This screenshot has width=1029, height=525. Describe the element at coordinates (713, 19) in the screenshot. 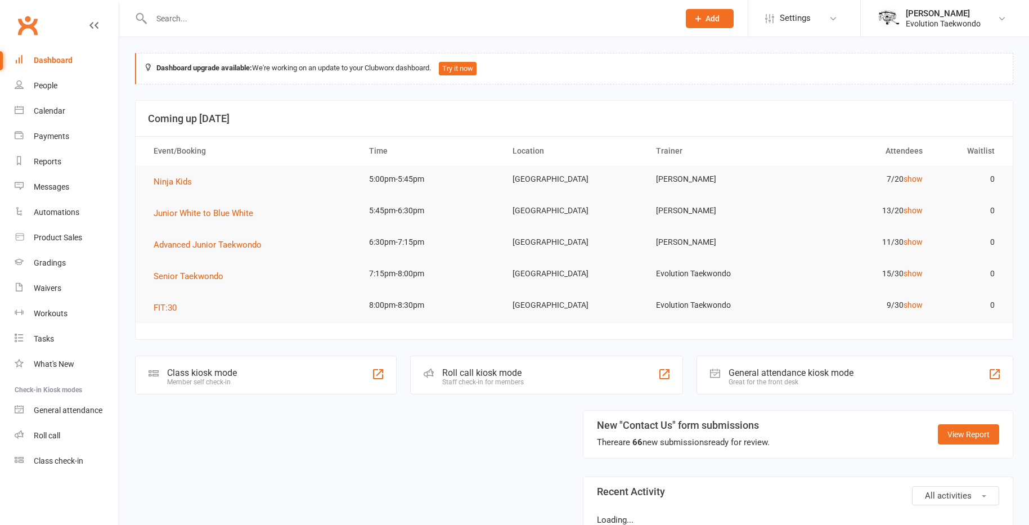

I see `span: Add` at that location.